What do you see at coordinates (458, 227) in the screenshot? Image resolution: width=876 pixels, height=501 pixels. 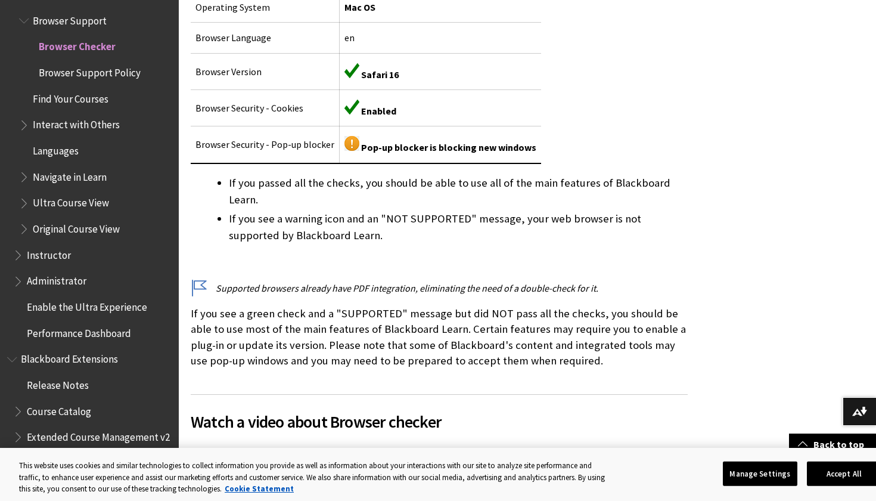 I see `li: If you see a warning icon and an "NOT SUPPORTED" message, your web browser is not supported by Bl...` at bounding box center [458, 227].